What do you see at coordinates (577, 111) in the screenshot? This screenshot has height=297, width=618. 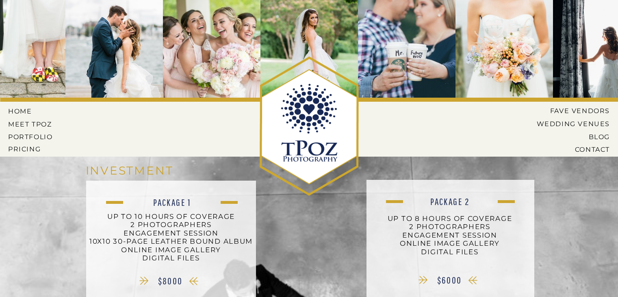 I see `nav: Fave Vendors` at bounding box center [577, 111].